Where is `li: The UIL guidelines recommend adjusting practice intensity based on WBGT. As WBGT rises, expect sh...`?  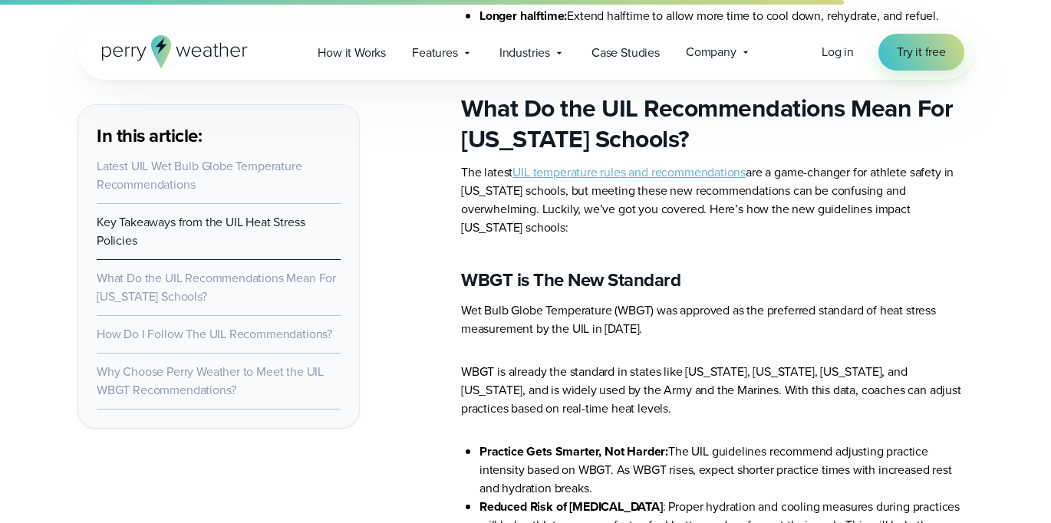 li: The UIL guidelines recommend adjusting practice intensity based on WBGT. As WBGT rises, expect sh... is located at coordinates (726, 470).